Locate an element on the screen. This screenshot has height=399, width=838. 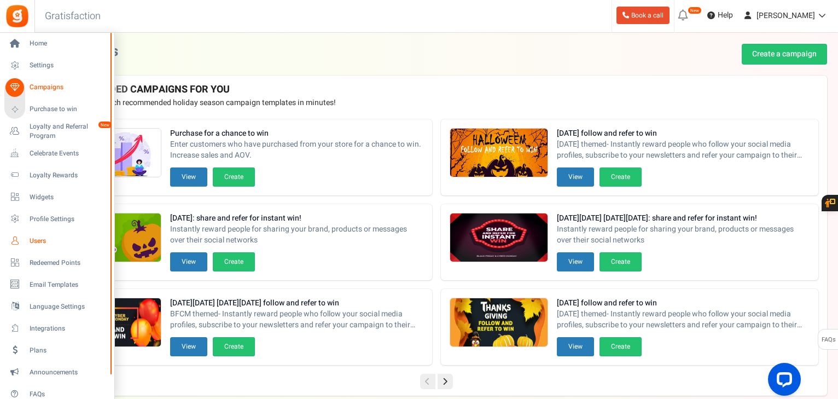
span: Integrations is located at coordinates (68, 328).